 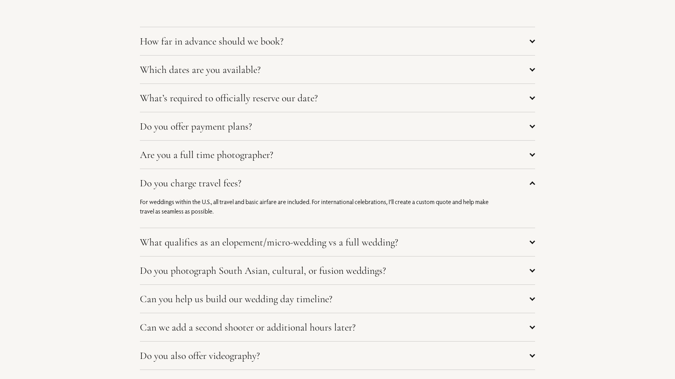 I want to click on button: What’s required to officially reserve our date?, so click(x=337, y=98).